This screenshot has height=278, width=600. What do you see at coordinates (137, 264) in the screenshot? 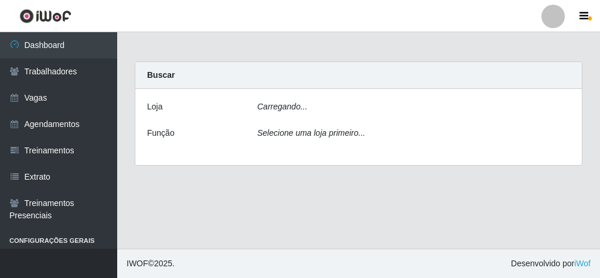
I see `span: IWOF` at bounding box center [137, 264].